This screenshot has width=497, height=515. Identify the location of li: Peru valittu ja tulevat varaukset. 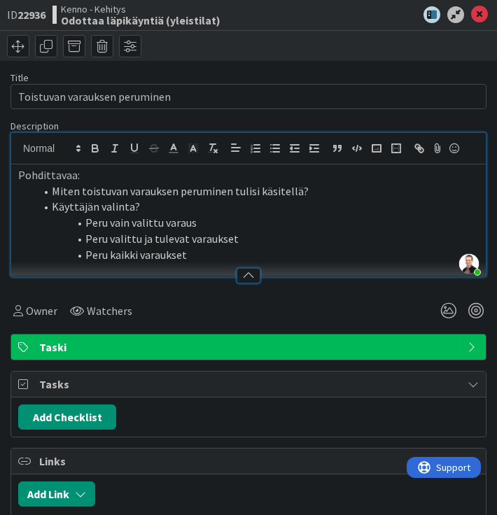
(257, 239).